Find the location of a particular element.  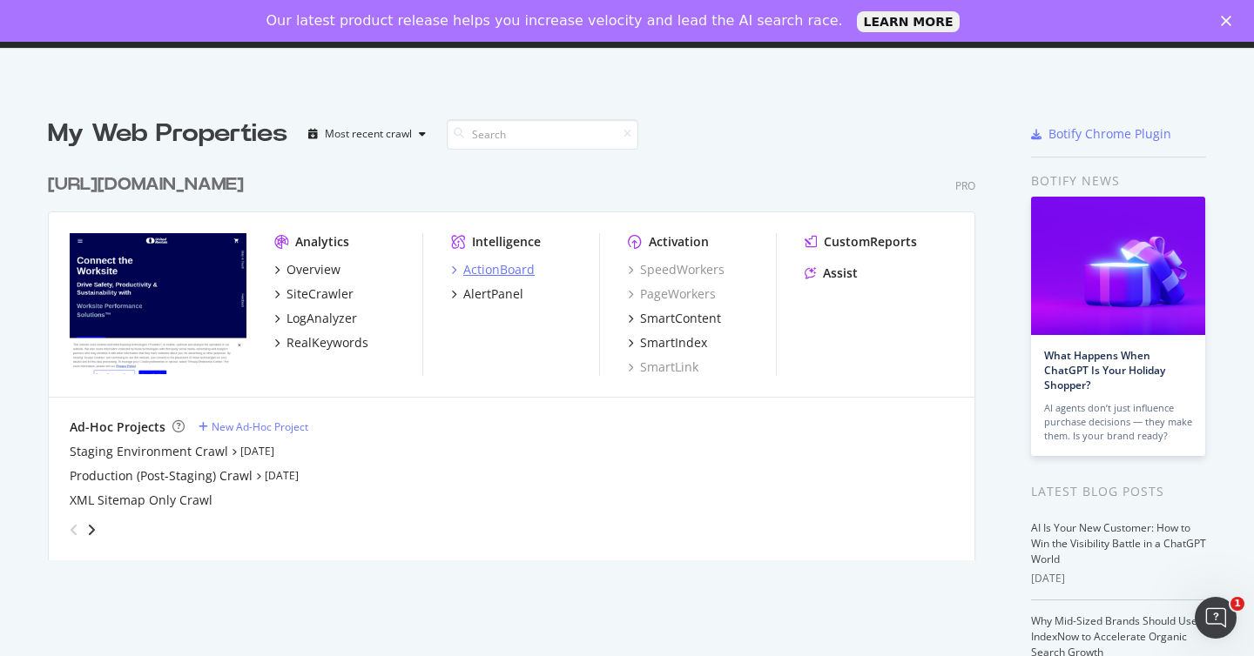

div: SmartContent is located at coordinates (680, 319).